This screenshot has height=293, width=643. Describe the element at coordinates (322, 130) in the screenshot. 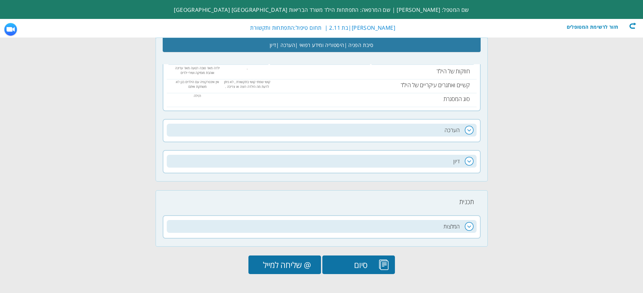

I see `h2: הערכה` at that location.